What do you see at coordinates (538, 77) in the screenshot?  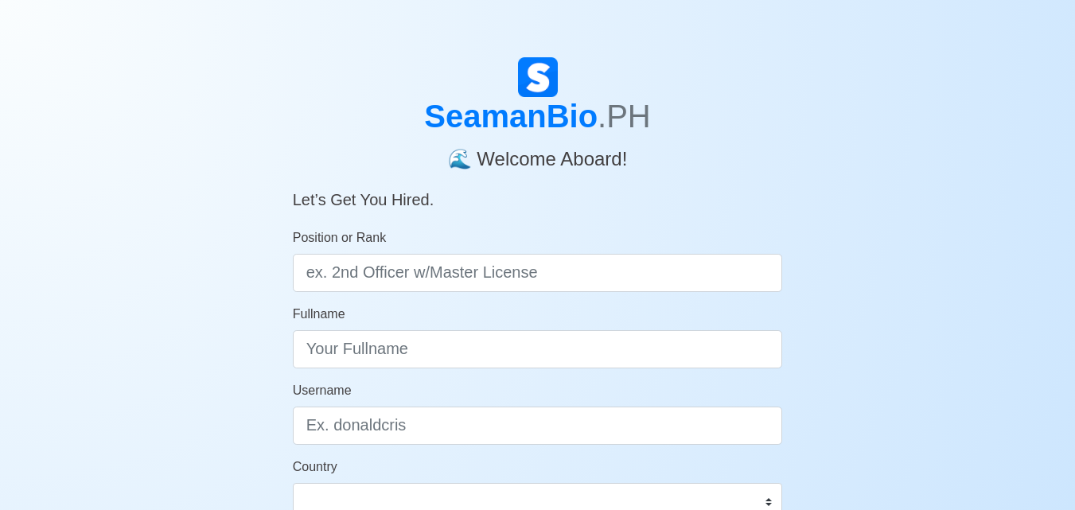 I see `img: Logo` at bounding box center [538, 77].